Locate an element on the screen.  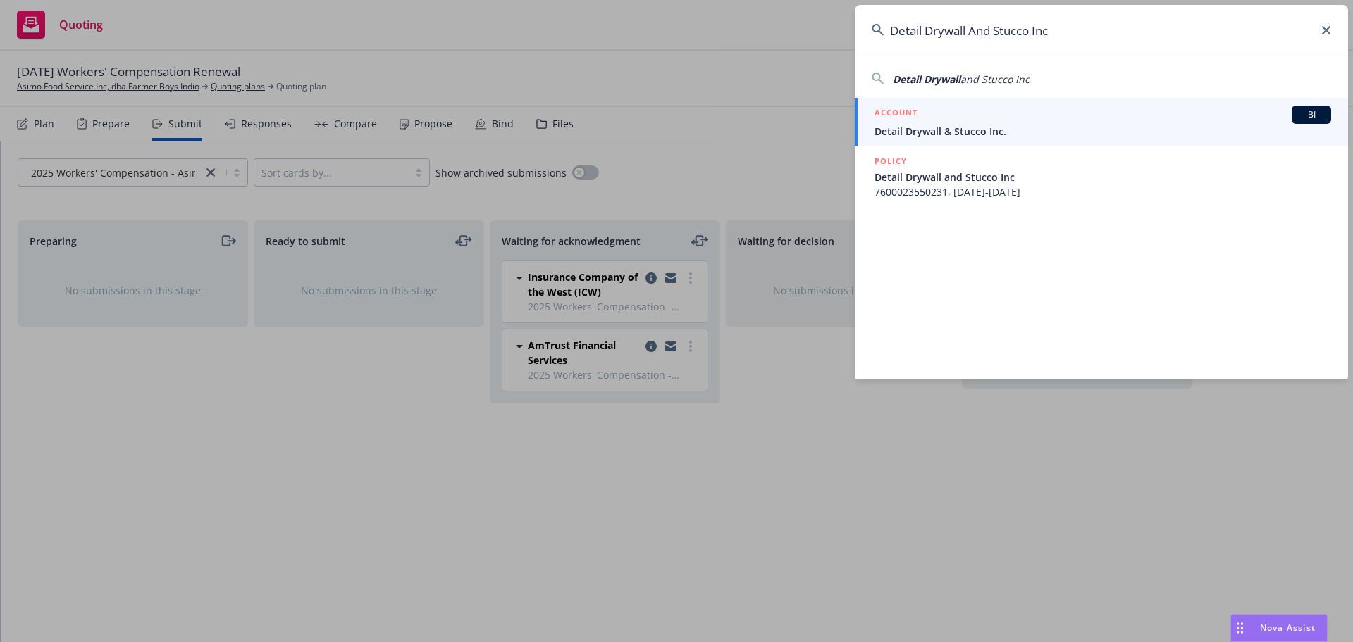
div: Drag to move is located at coordinates (1239, 628).